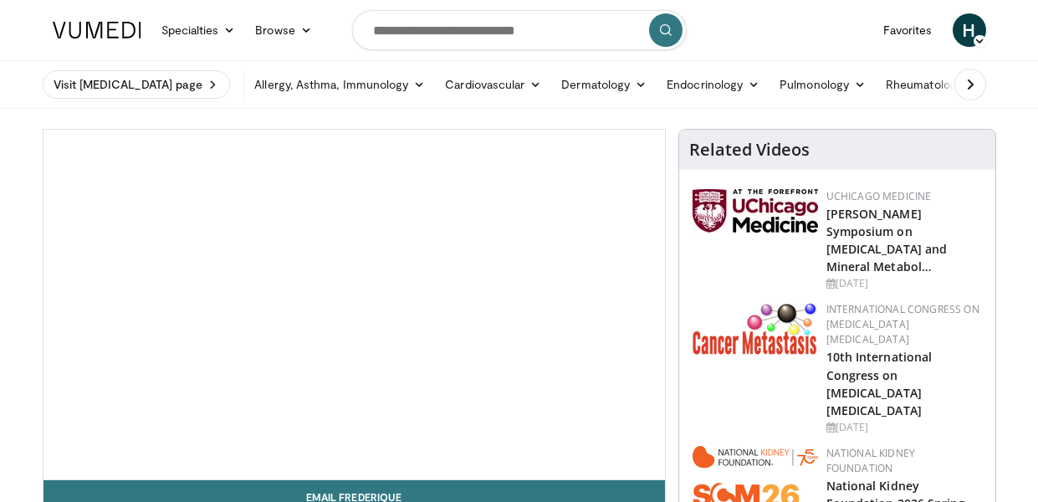  What do you see at coordinates (907, 30) in the screenshot?
I see `a: Favorites` at bounding box center [907, 30].